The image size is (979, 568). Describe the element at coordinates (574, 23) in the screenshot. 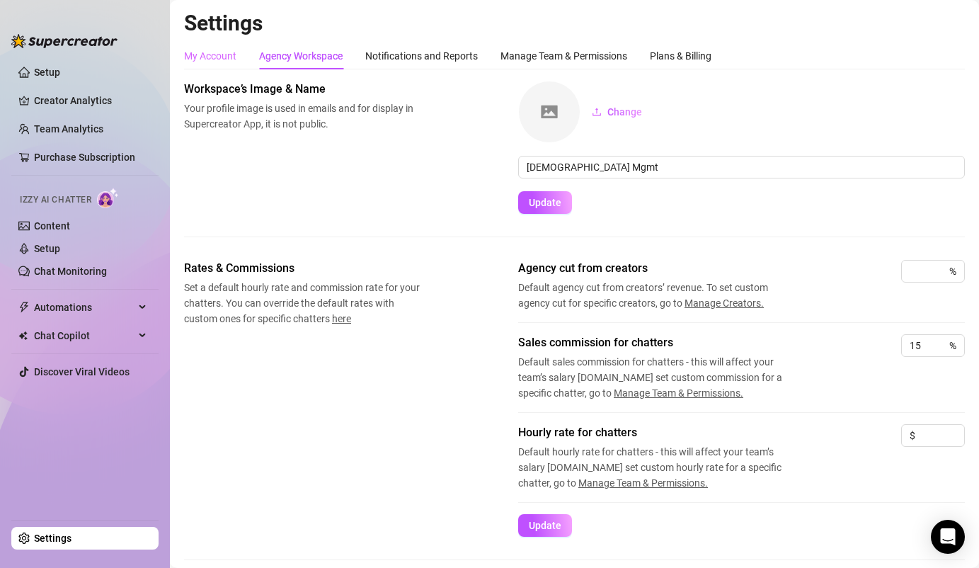

I see `h2: Settings` at that location.